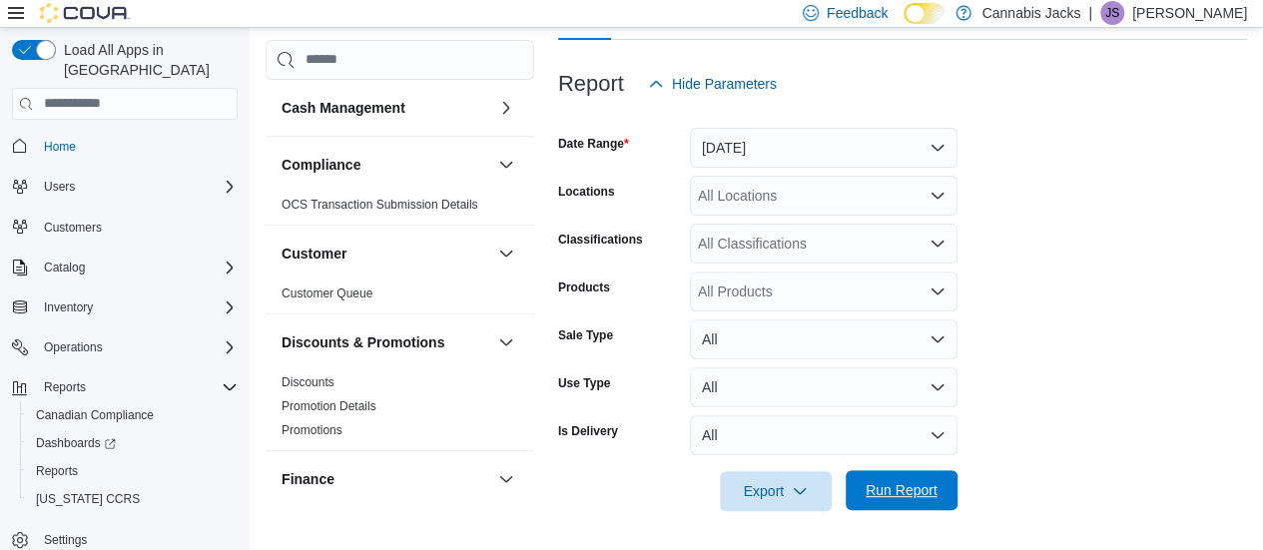 The width and height of the screenshot is (1263, 550). I want to click on div: Compliance, so click(399, 209).